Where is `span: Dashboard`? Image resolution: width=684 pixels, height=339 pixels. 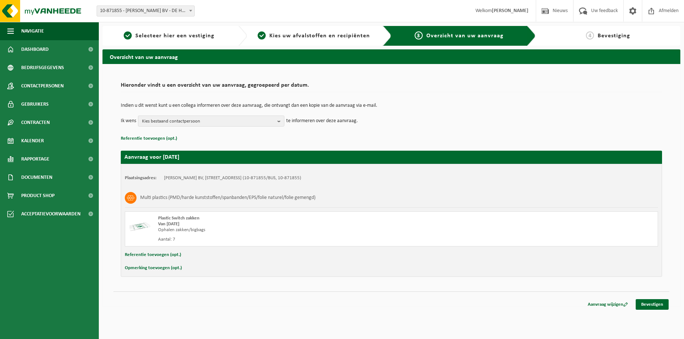
span: Dashboard is located at coordinates (35, 49).